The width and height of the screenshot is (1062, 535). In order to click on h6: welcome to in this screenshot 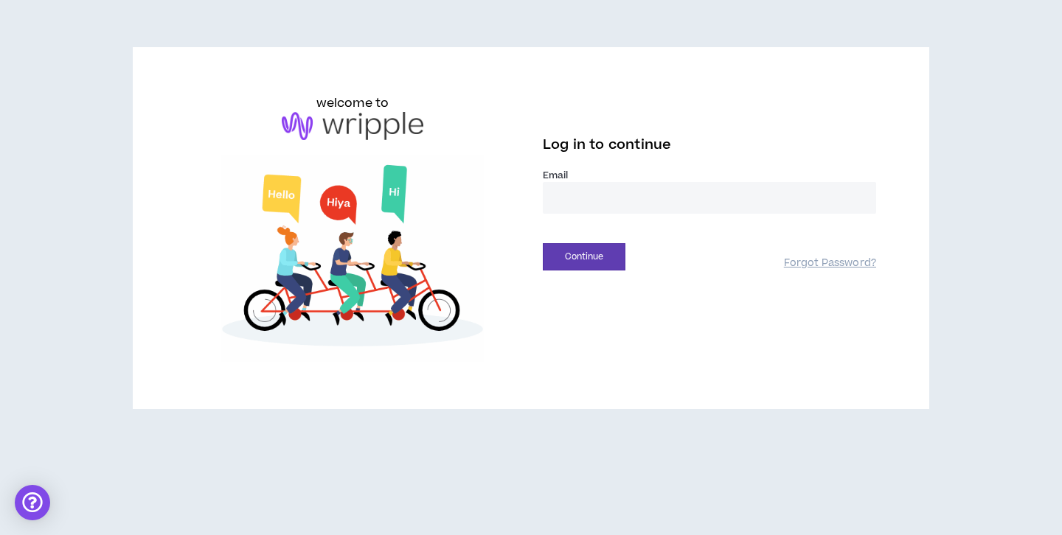, I will do `click(352, 103)`.